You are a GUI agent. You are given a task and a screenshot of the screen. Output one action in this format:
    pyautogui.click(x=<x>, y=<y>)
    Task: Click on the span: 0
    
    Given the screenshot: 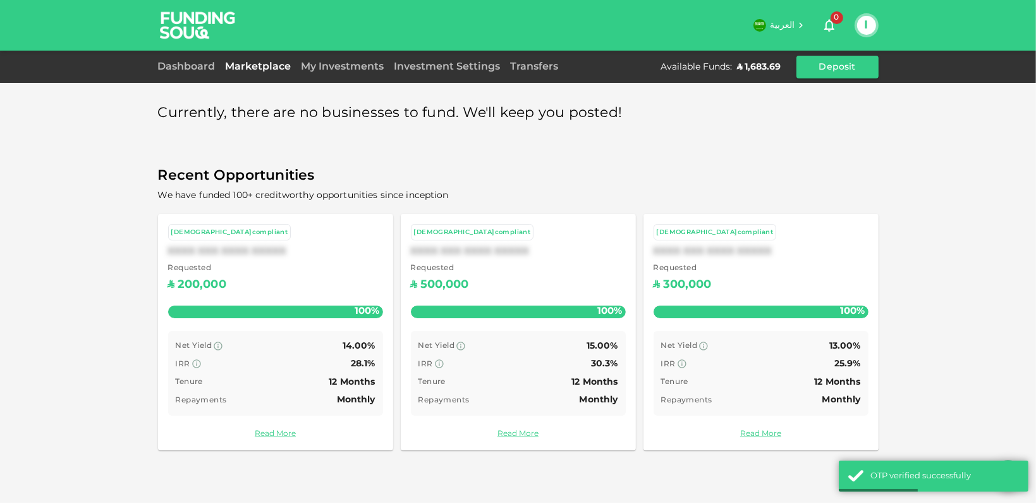 What is the action you would take?
    pyautogui.click(x=837, y=18)
    